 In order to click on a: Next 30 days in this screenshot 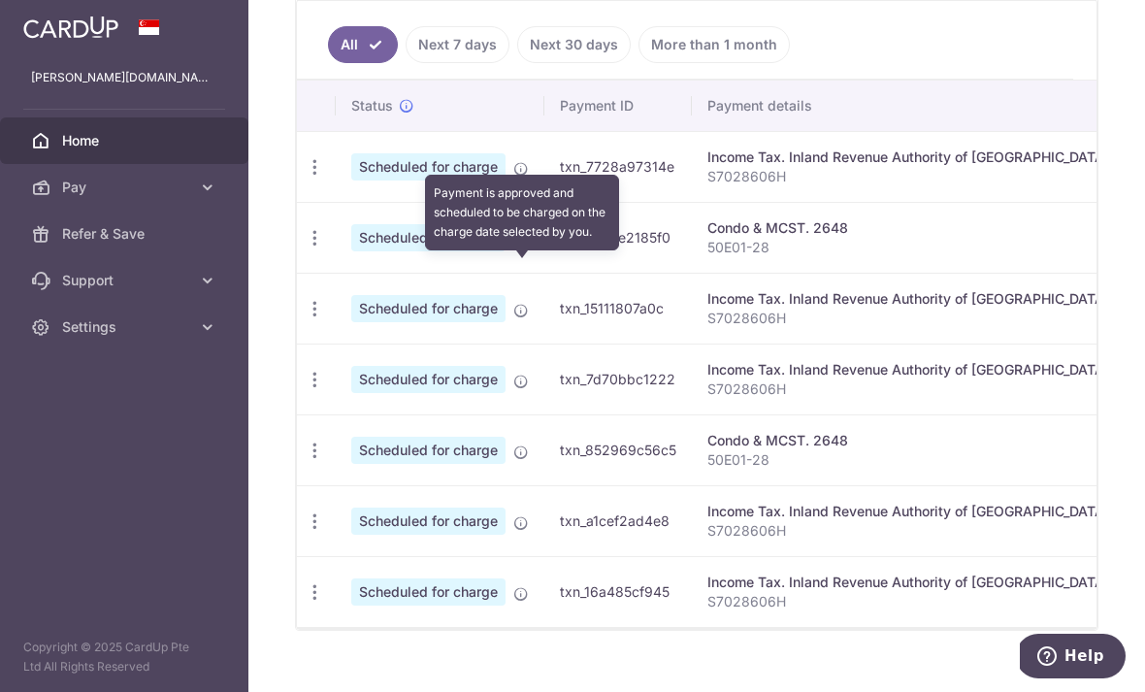, I will do `click(574, 45)`.